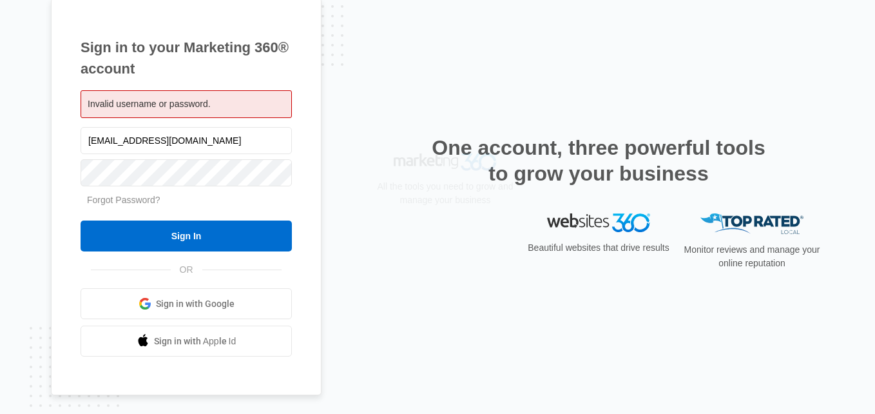 Image resolution: width=875 pixels, height=414 pixels. I want to click on img: Top Rated Local, so click(752, 224).